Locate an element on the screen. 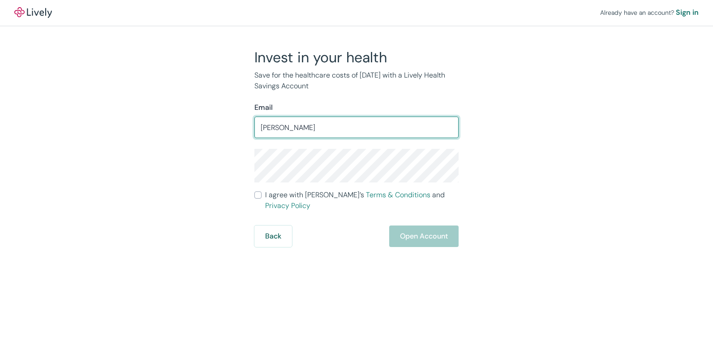 The image size is (713, 347). a: LivelyLively is located at coordinates (33, 13).